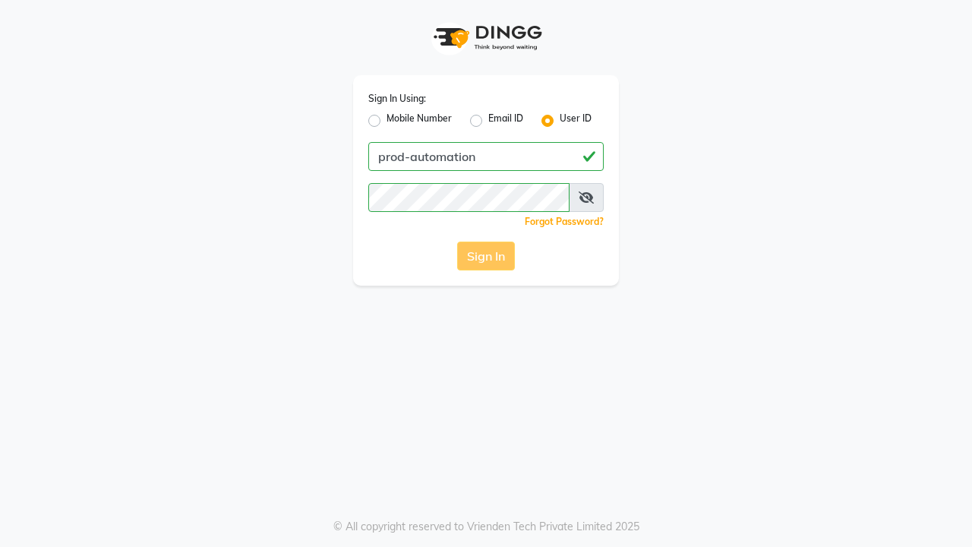 Image resolution: width=972 pixels, height=547 pixels. What do you see at coordinates (564, 221) in the screenshot?
I see `a: Forgot Password?` at bounding box center [564, 221].